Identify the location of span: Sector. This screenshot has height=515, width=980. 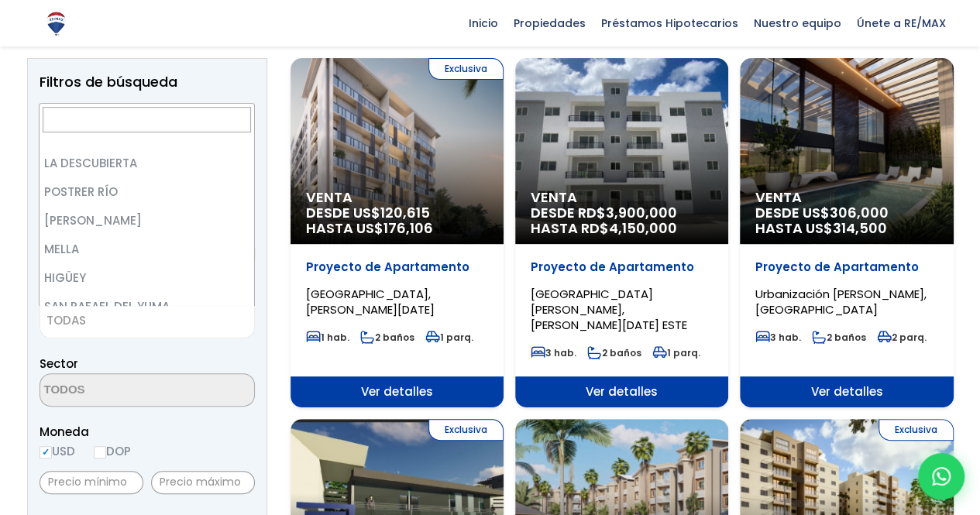
(59, 363).